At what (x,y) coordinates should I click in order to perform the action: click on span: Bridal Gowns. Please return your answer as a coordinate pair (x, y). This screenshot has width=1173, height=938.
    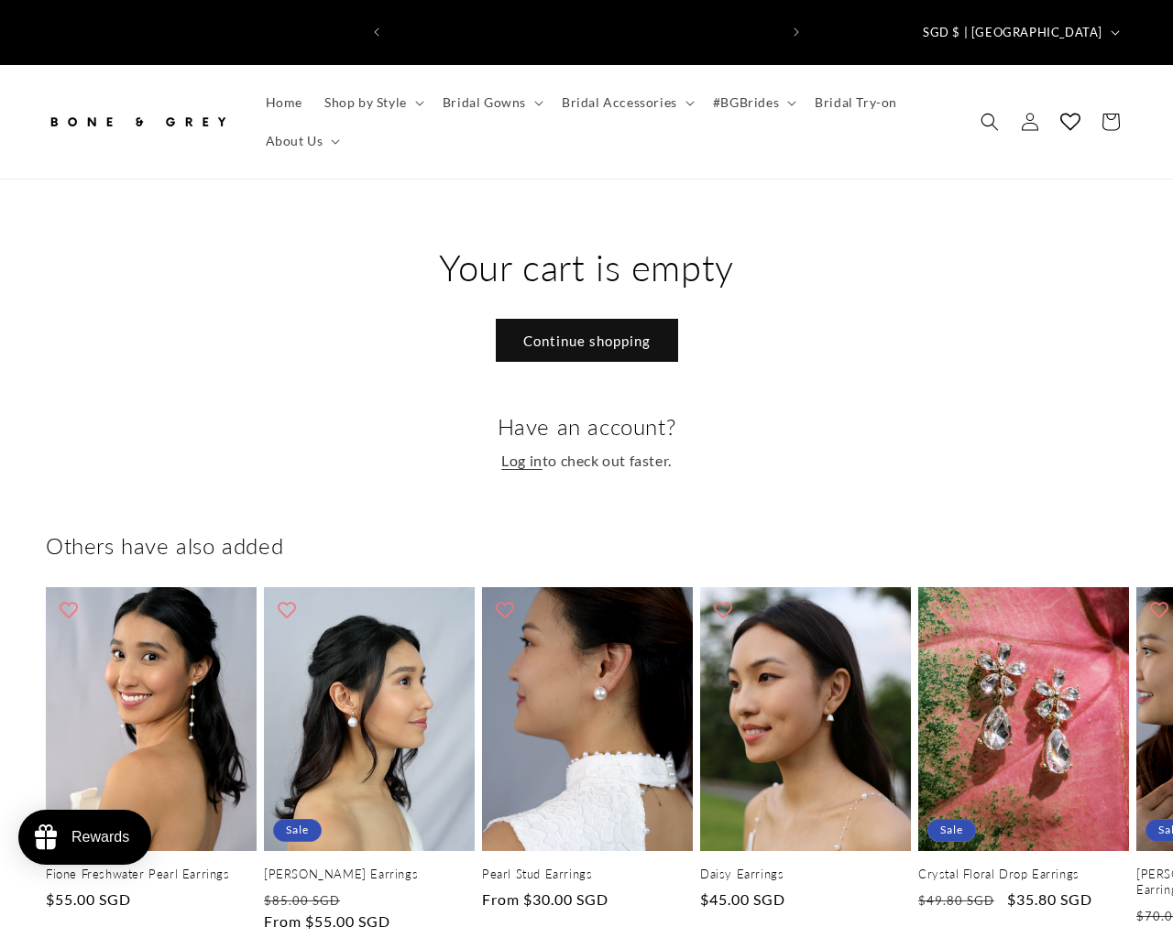
    Looking at the image, I should click on (484, 103).